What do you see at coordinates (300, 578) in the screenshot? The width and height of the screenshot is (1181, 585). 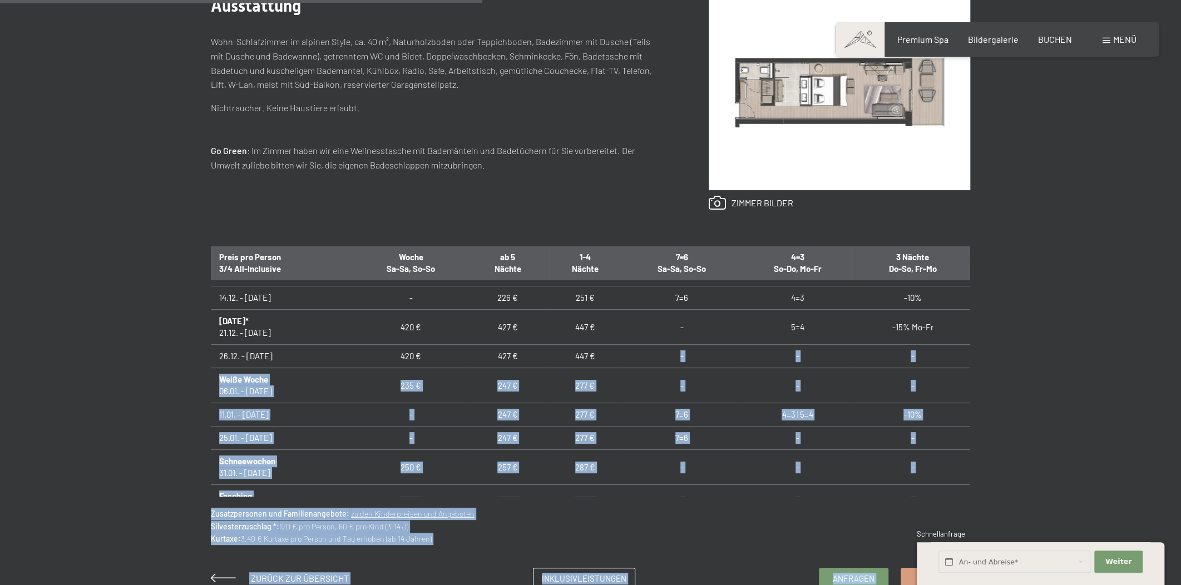 I see `span: Zurück zur Übersicht` at bounding box center [300, 578].